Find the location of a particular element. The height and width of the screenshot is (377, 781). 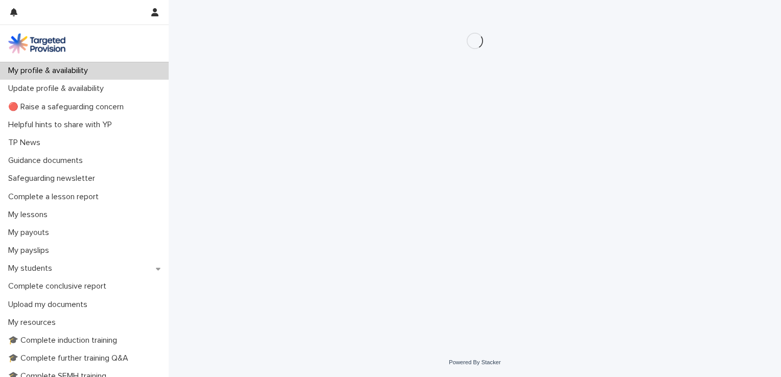

p: Update profile & availability is located at coordinates (58, 88).